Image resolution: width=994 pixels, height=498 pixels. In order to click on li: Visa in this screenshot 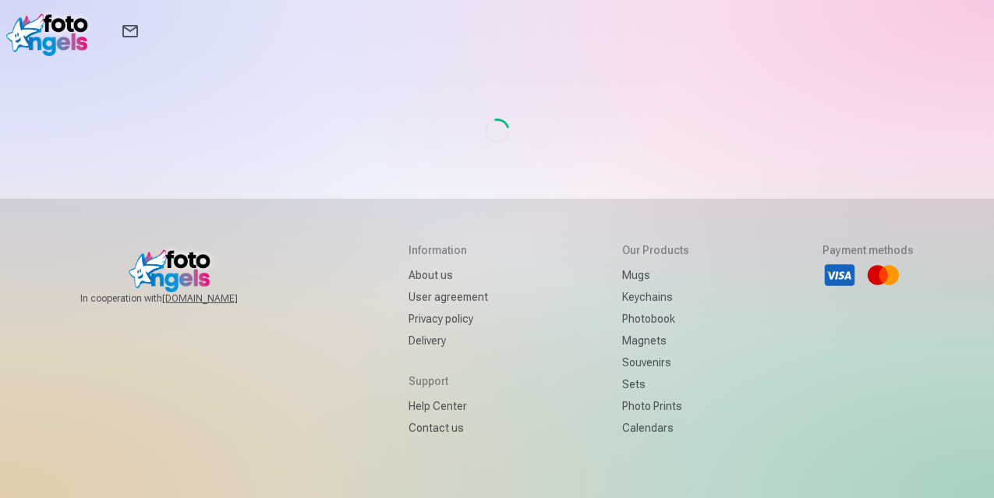, I will do `click(840, 275)`.